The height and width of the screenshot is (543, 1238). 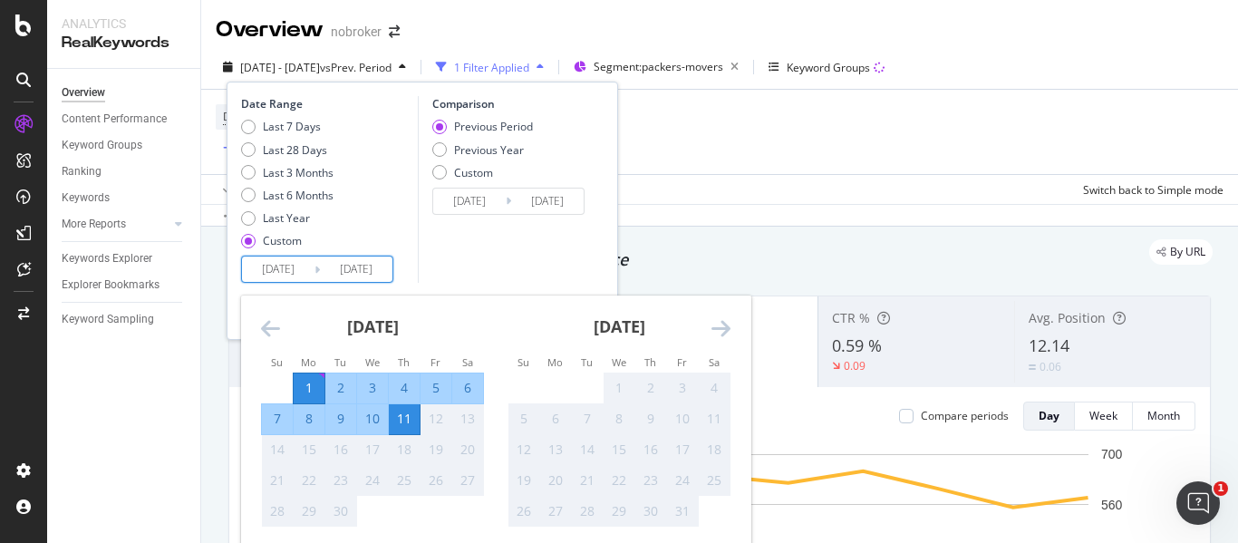 I want to click on div: 14, so click(x=587, y=449).